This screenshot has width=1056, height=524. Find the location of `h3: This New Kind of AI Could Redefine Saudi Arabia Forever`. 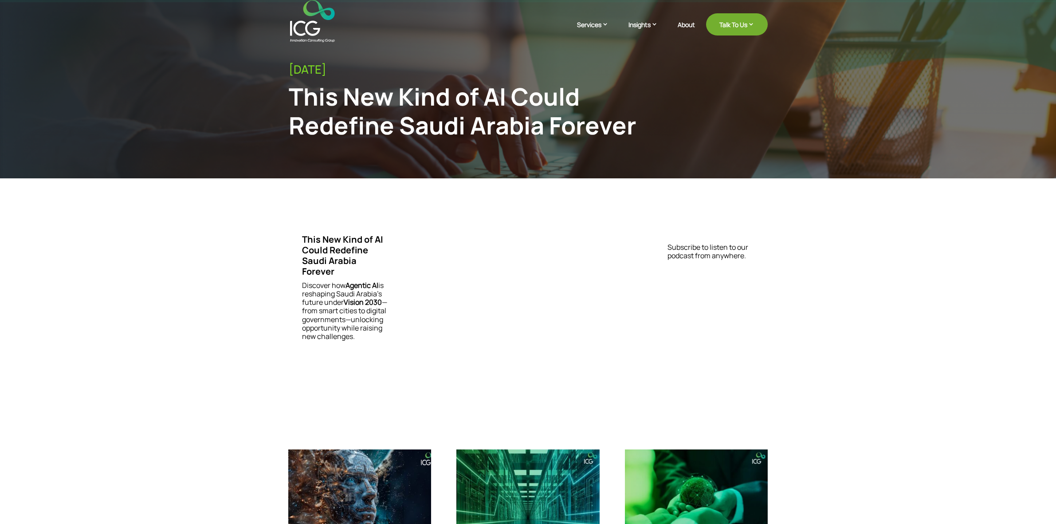

h3: This New Kind of AI Could Redefine Saudi Arabia Forever is located at coordinates (345, 258).